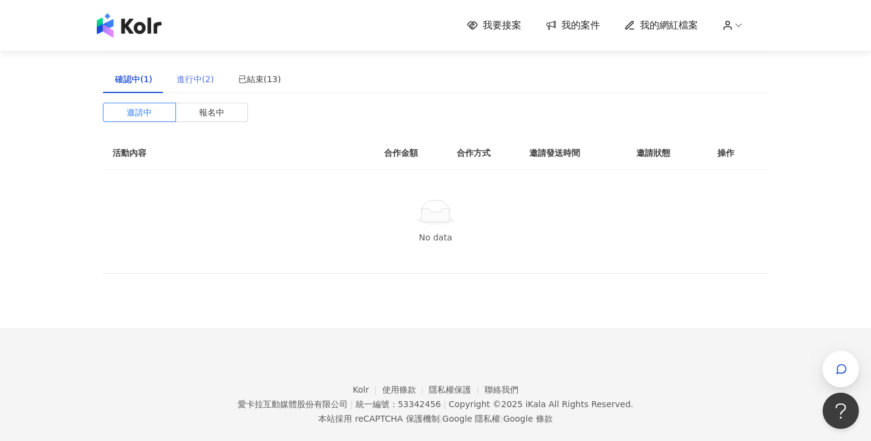 The height and width of the screenshot is (441, 871). What do you see at coordinates (293, 404) in the screenshot?
I see `div: 愛卡拉互動媒體股份有限公司` at bounding box center [293, 404].